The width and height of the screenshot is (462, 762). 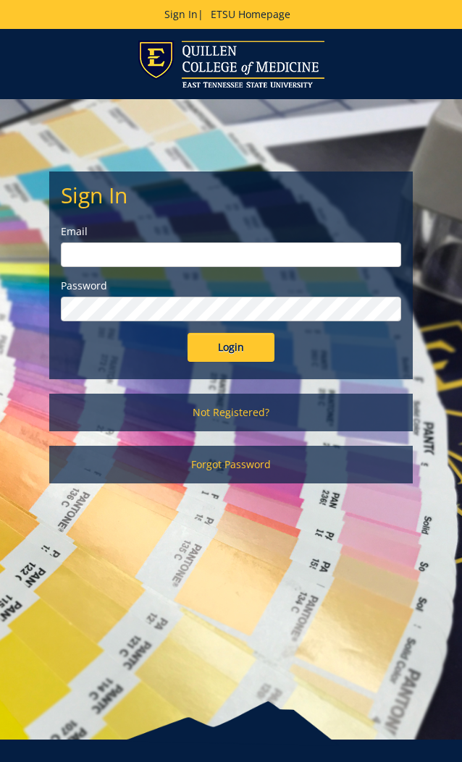 What do you see at coordinates (231, 465) in the screenshot?
I see `a: Forgot Password` at bounding box center [231, 465].